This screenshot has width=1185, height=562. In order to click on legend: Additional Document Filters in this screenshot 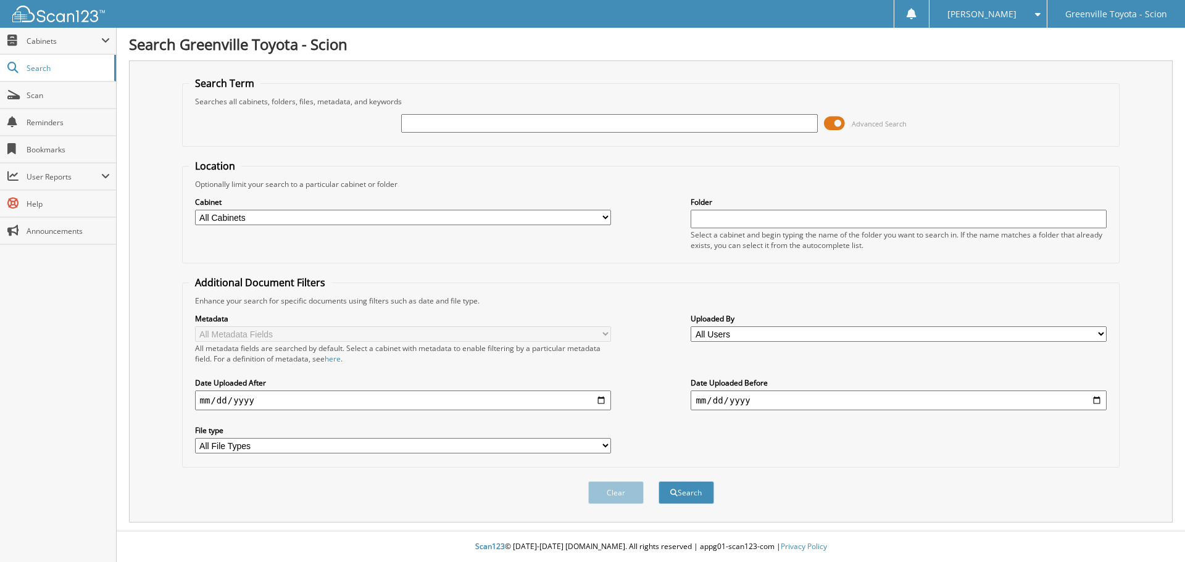, I will do `click(260, 283)`.